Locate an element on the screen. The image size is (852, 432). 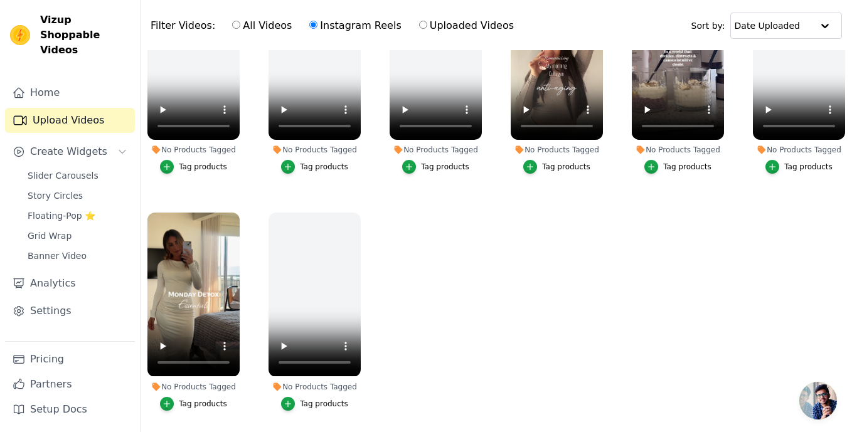
input: Instagram Reels is located at coordinates (313, 24).